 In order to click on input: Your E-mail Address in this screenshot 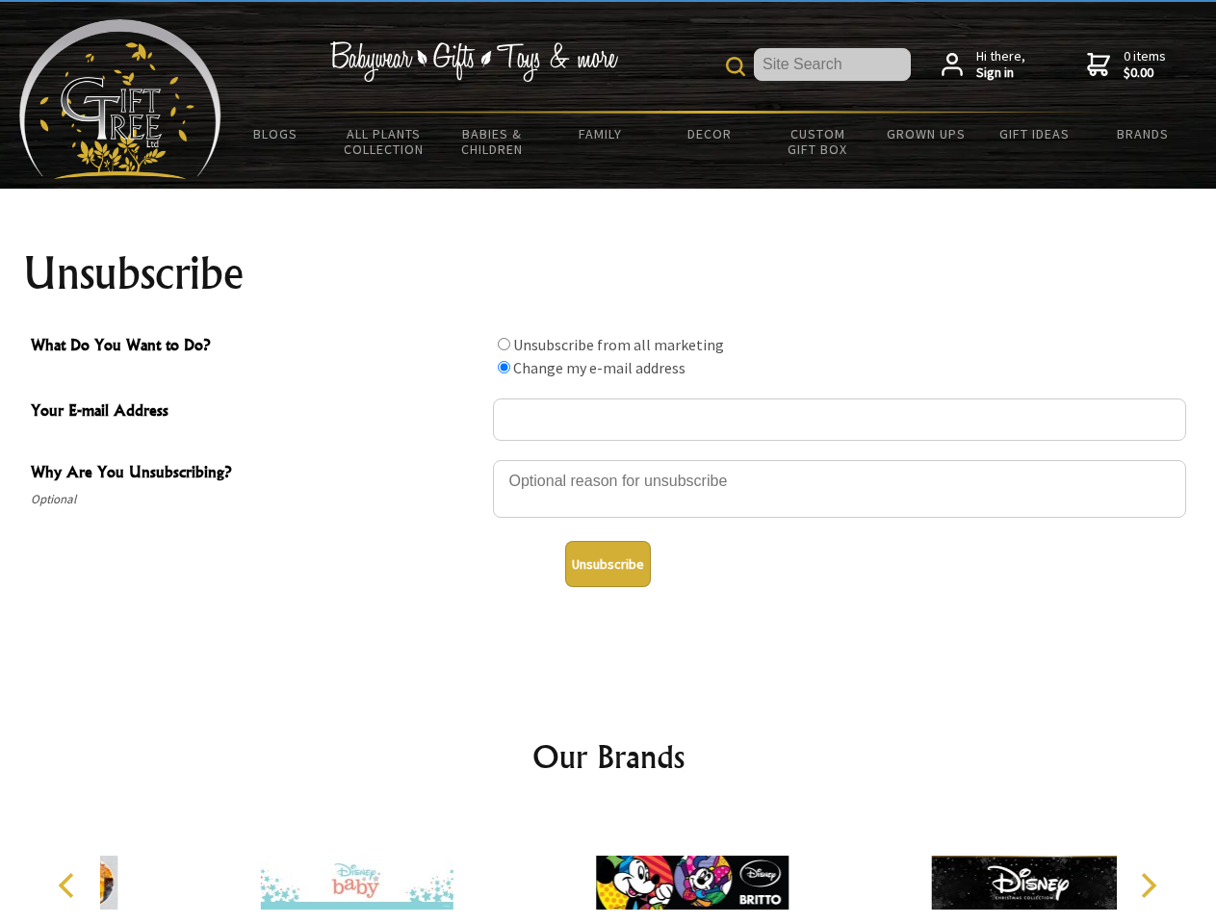, I will do `click(840, 420)`.